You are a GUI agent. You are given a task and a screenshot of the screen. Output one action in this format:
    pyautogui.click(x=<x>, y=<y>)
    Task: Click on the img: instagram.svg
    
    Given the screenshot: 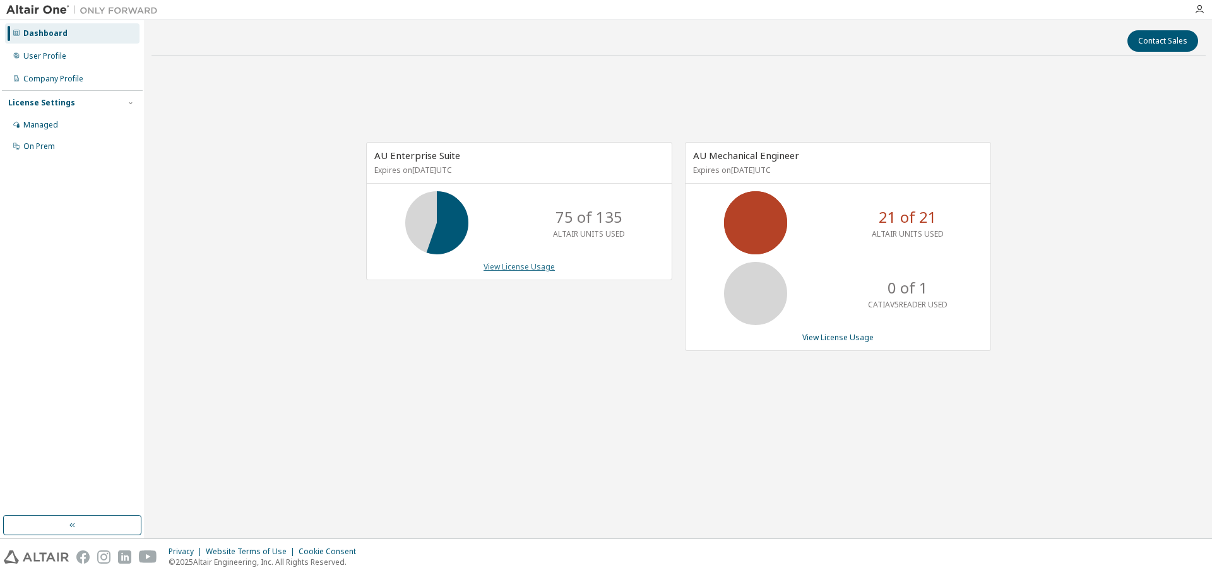 What is the action you would take?
    pyautogui.click(x=104, y=557)
    